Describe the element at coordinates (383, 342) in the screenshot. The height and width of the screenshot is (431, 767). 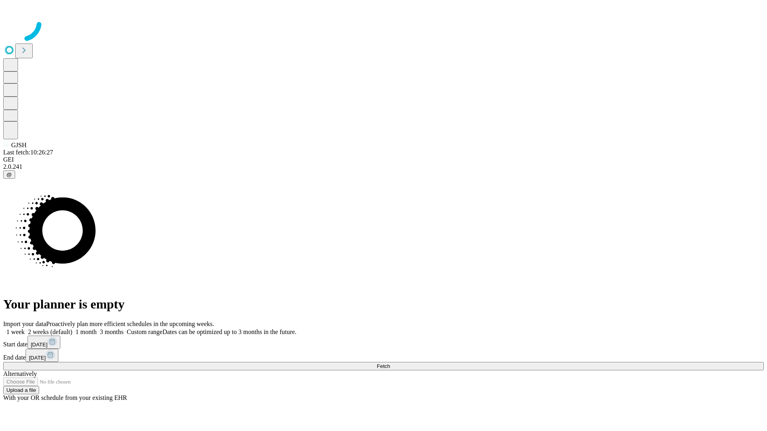
I see `div: Start date` at that location.